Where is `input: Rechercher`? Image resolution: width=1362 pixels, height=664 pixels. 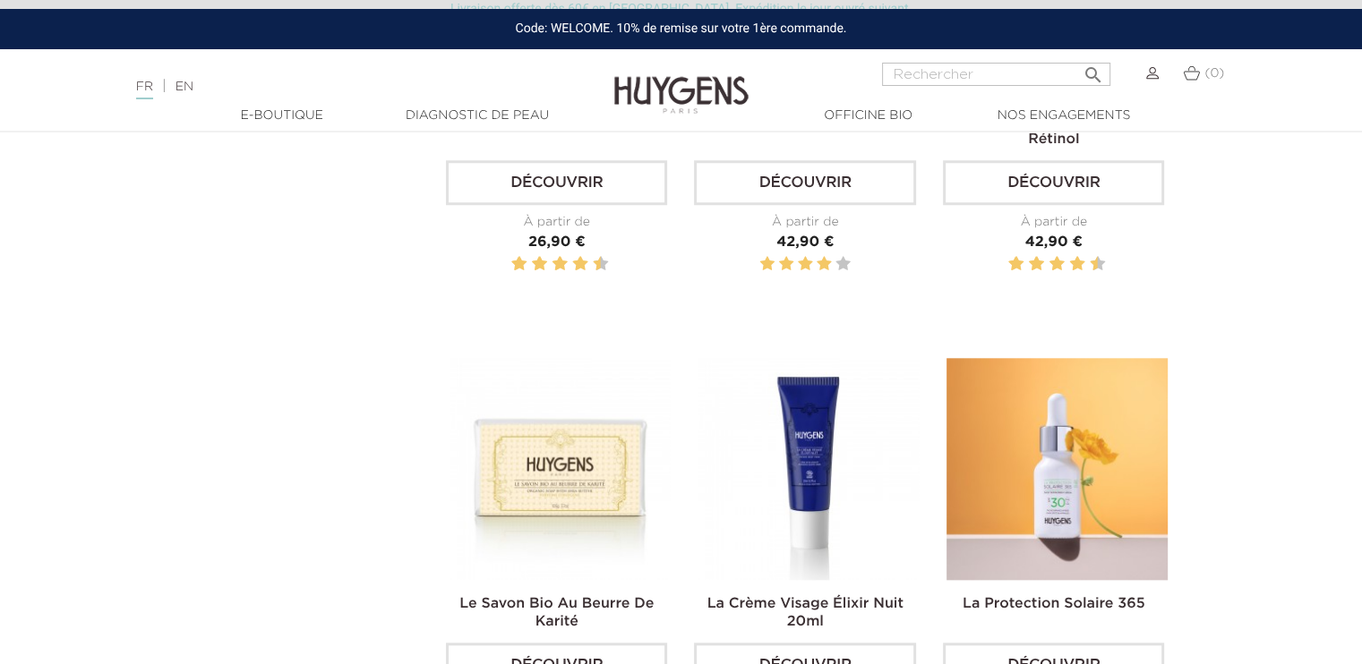
input: Rechercher is located at coordinates (996, 74).